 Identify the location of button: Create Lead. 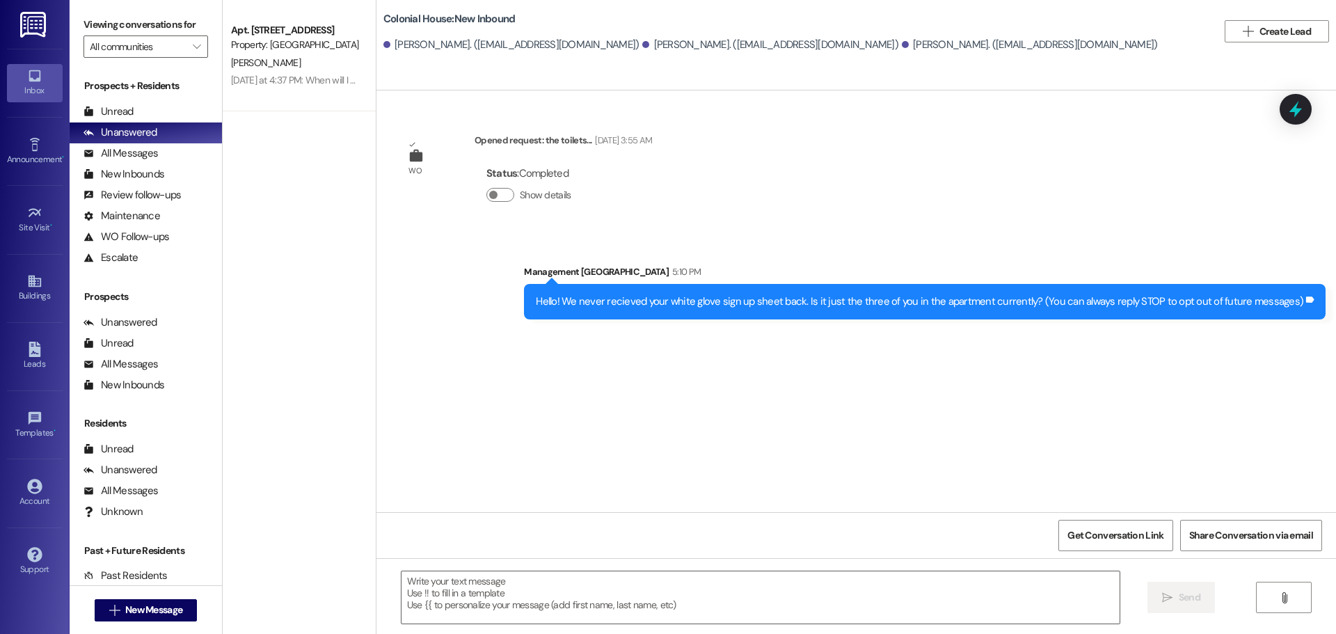
(1277, 31).